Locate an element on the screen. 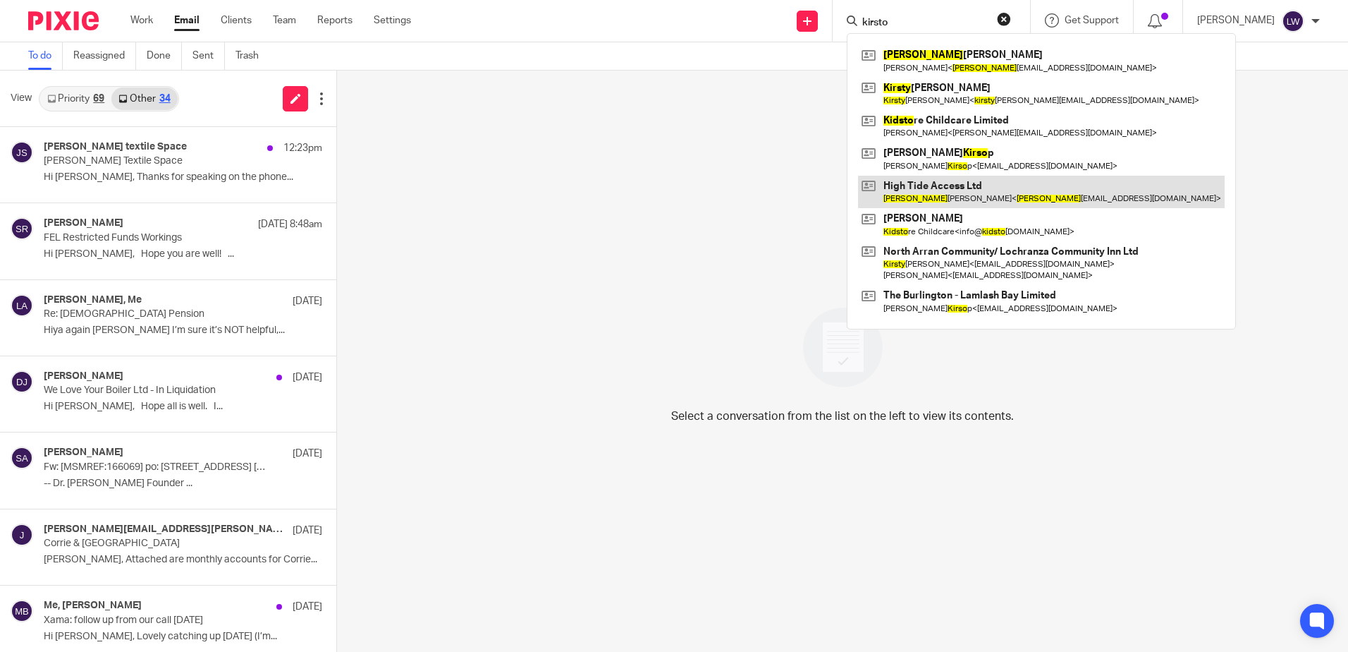 This screenshot has width=1348, height=652. a: Team is located at coordinates (284, 20).